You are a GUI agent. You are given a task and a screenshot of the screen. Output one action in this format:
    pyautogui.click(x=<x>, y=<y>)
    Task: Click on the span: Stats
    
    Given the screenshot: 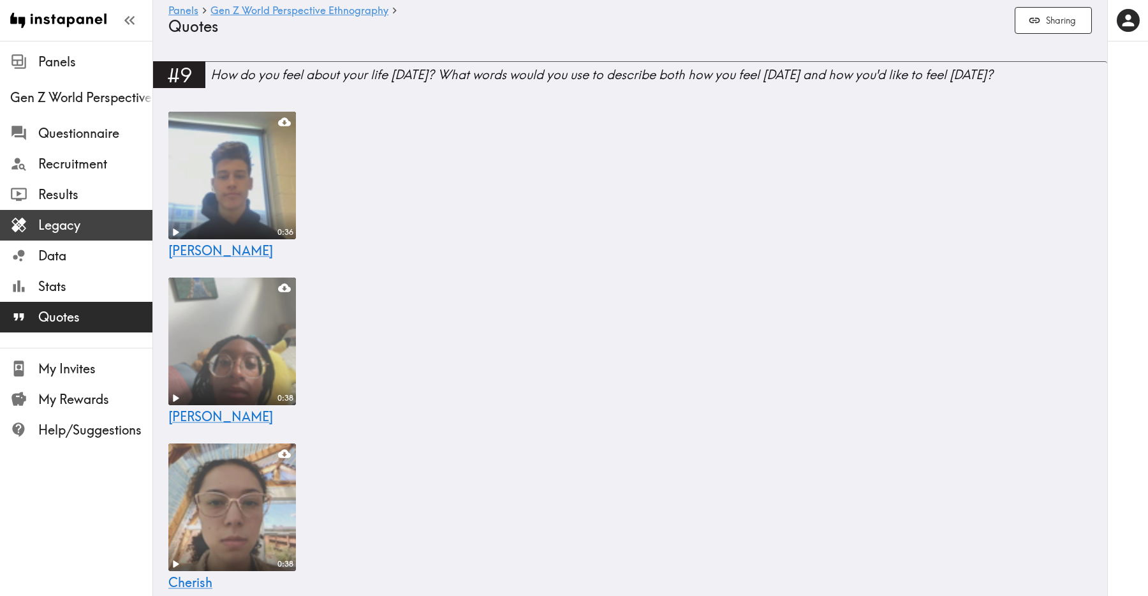 What is the action you would take?
    pyautogui.click(x=95, y=286)
    